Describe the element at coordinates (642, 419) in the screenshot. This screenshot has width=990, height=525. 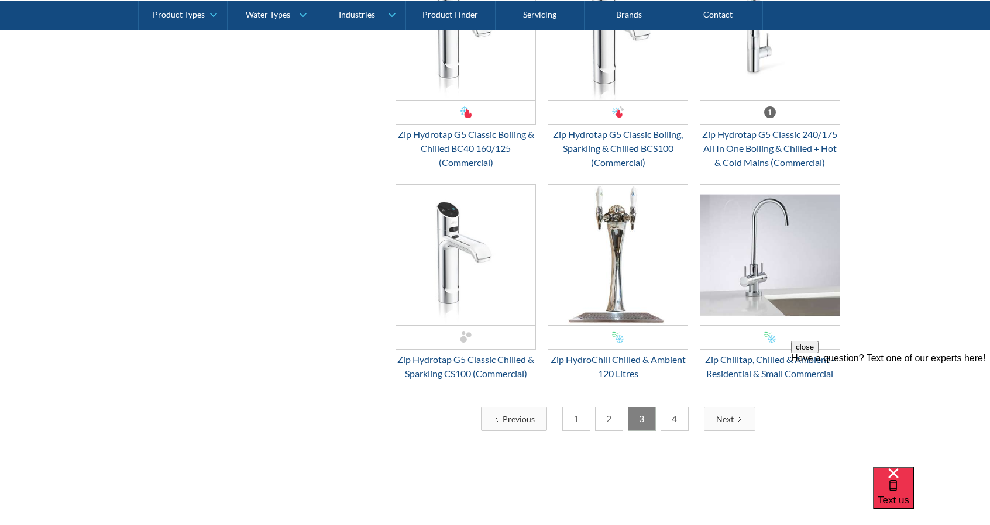
I see `a: 3` at that location.